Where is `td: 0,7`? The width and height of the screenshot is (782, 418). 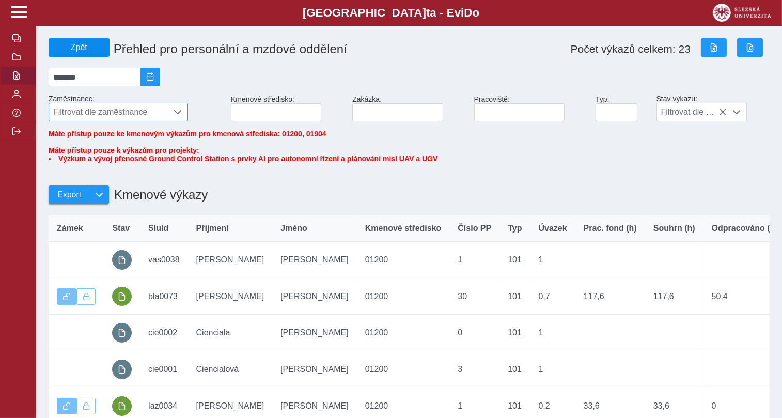
td: 0,7 is located at coordinates (553, 296).